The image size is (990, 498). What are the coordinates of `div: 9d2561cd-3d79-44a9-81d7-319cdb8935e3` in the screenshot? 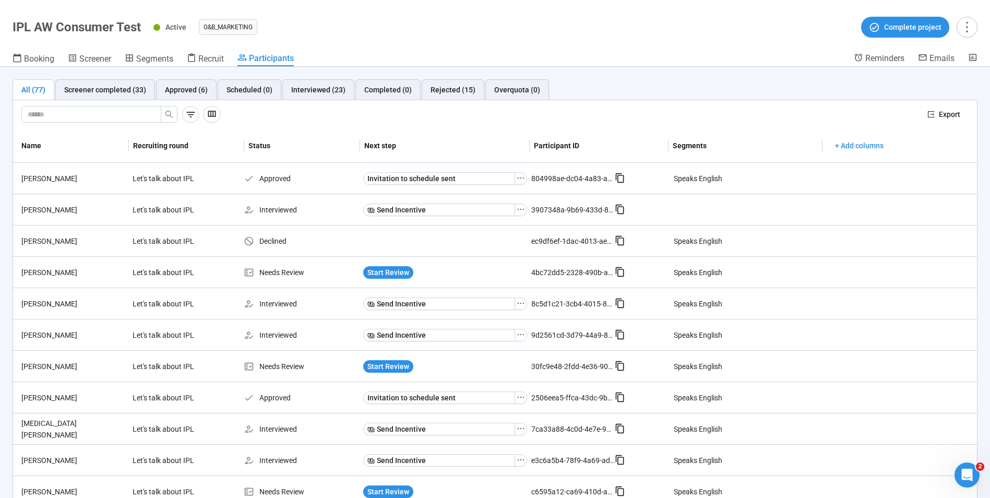 It's located at (573, 335).